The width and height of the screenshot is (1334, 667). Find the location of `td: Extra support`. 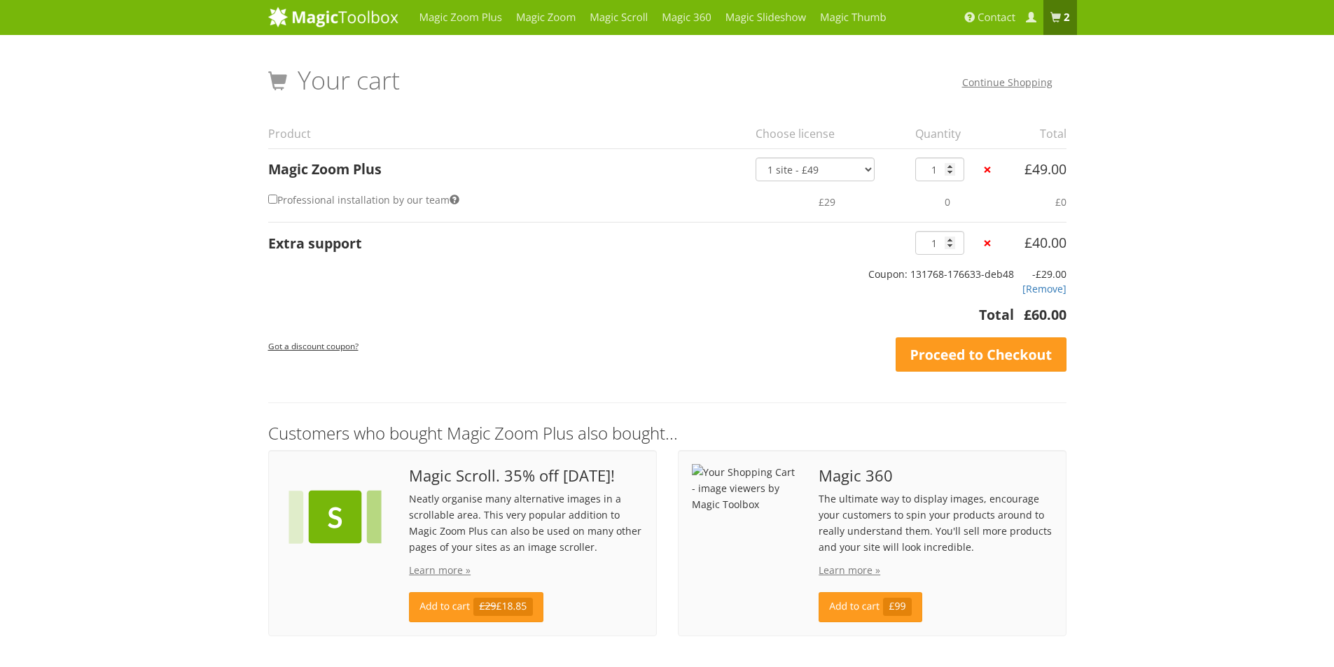

td: Extra support is located at coordinates (508, 242).